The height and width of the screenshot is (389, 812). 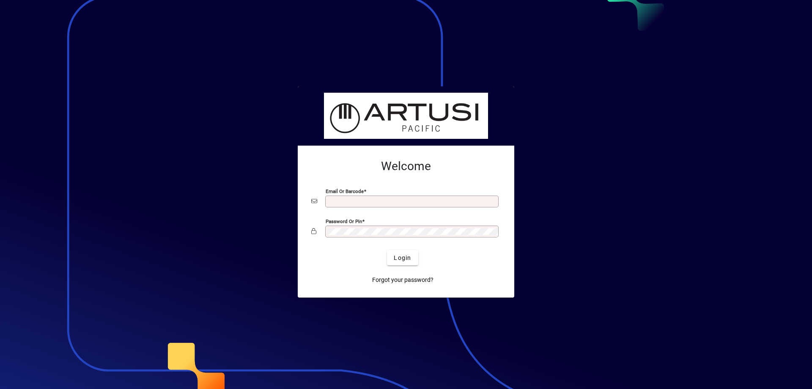 I want to click on mat-label: Email or Barcode, so click(x=345, y=191).